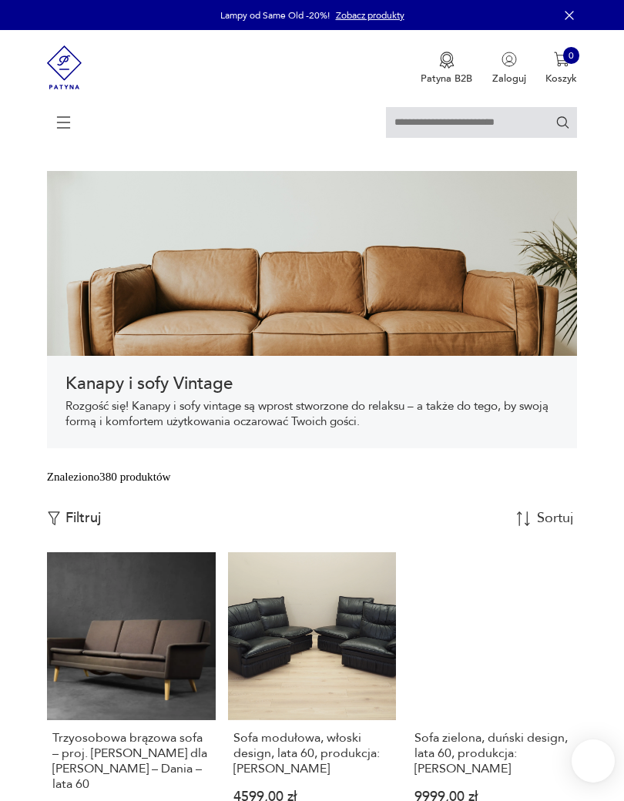  What do you see at coordinates (509, 59) in the screenshot?
I see `img: Ikonka użytkownika` at bounding box center [509, 59].